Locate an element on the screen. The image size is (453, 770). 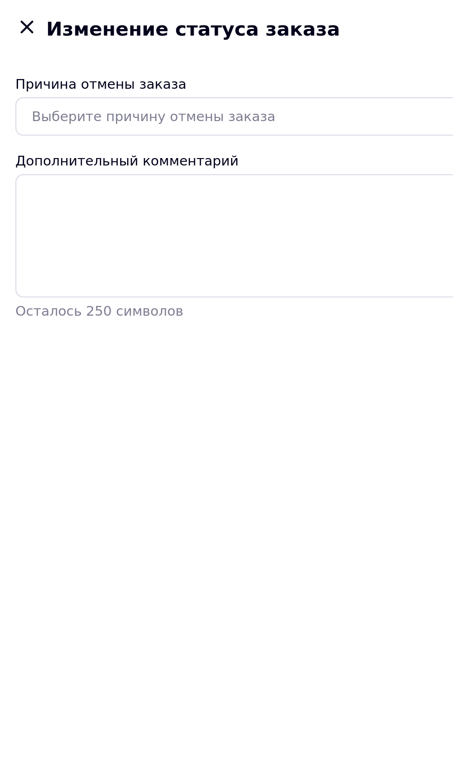
div: Выберите причину отмены заказа is located at coordinates (221, 56).